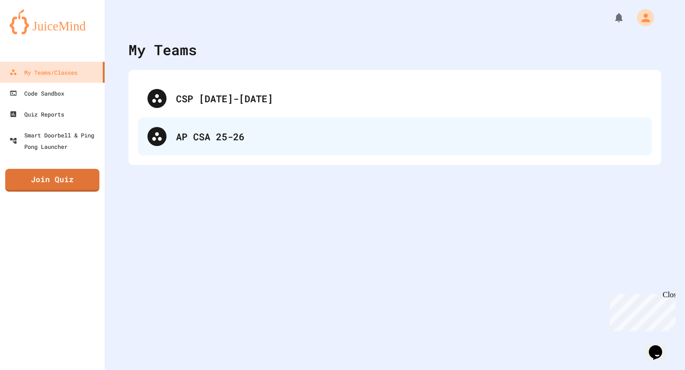  I want to click on div: Smart Doorbell & Ping Pong Launcher, so click(55, 141).